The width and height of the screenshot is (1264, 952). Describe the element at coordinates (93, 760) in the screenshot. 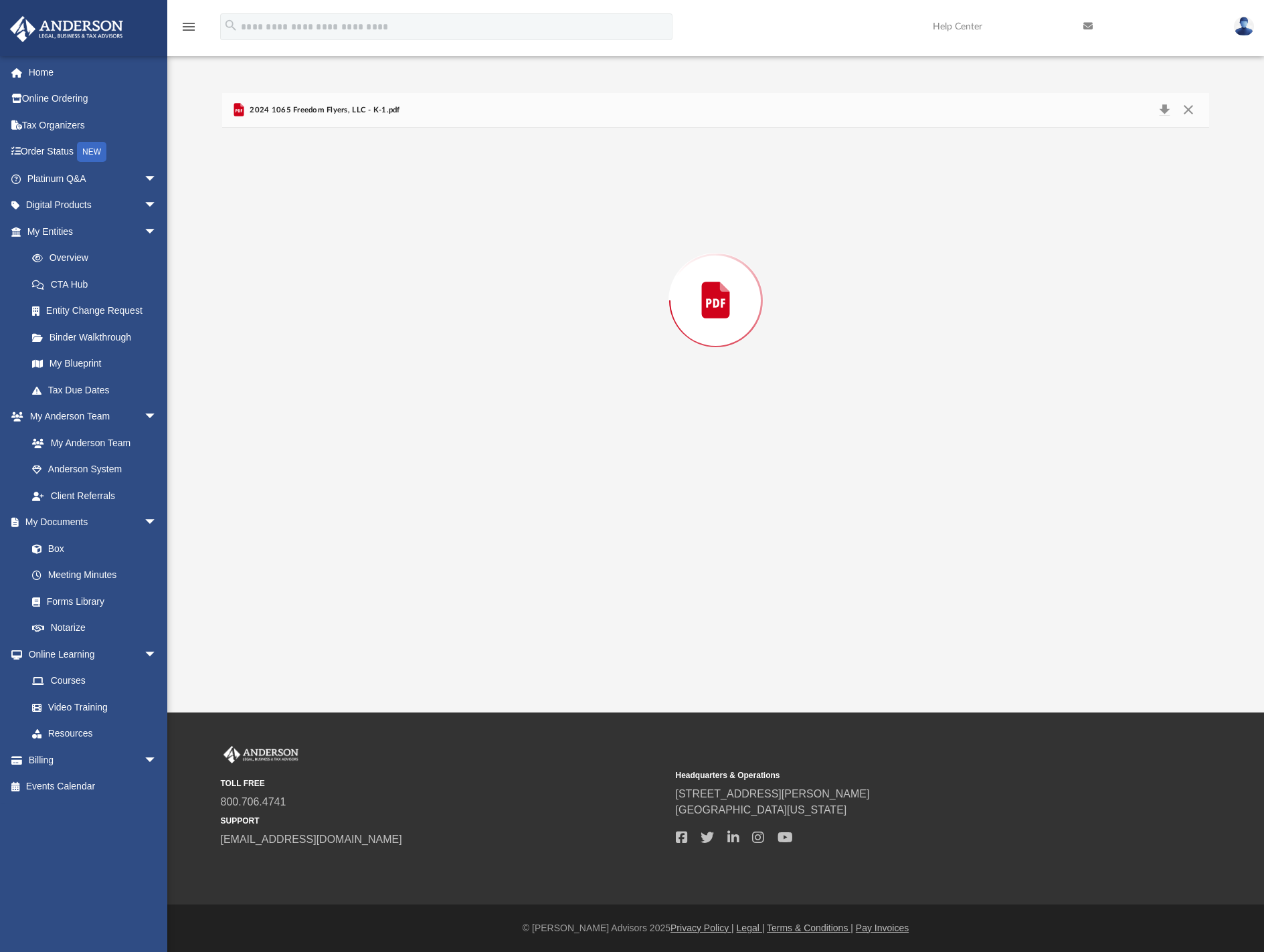

I see `a: Billingarrow_drop_down` at that location.